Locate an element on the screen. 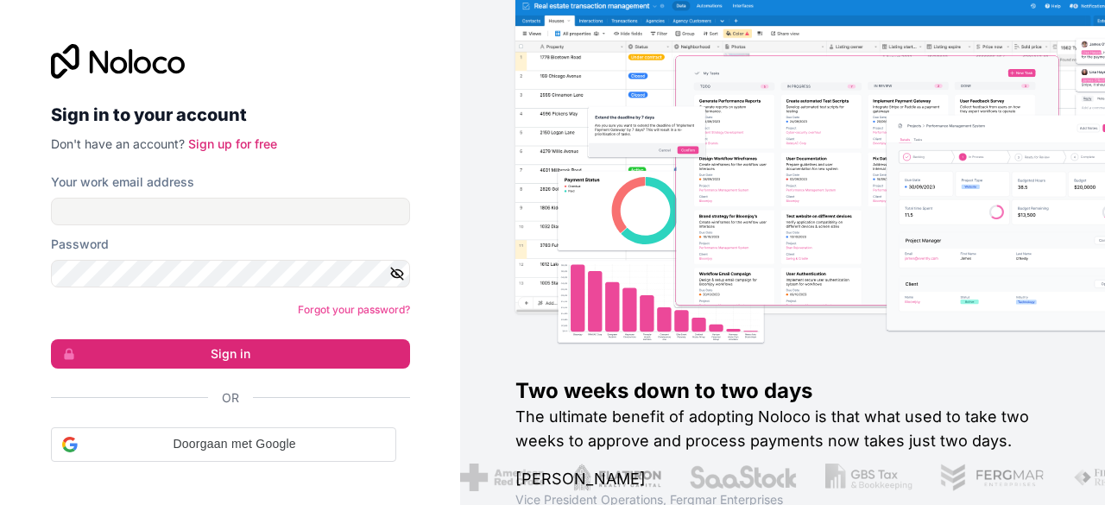 The width and height of the screenshot is (1105, 505). label: Your work email address is located at coordinates (123, 182).